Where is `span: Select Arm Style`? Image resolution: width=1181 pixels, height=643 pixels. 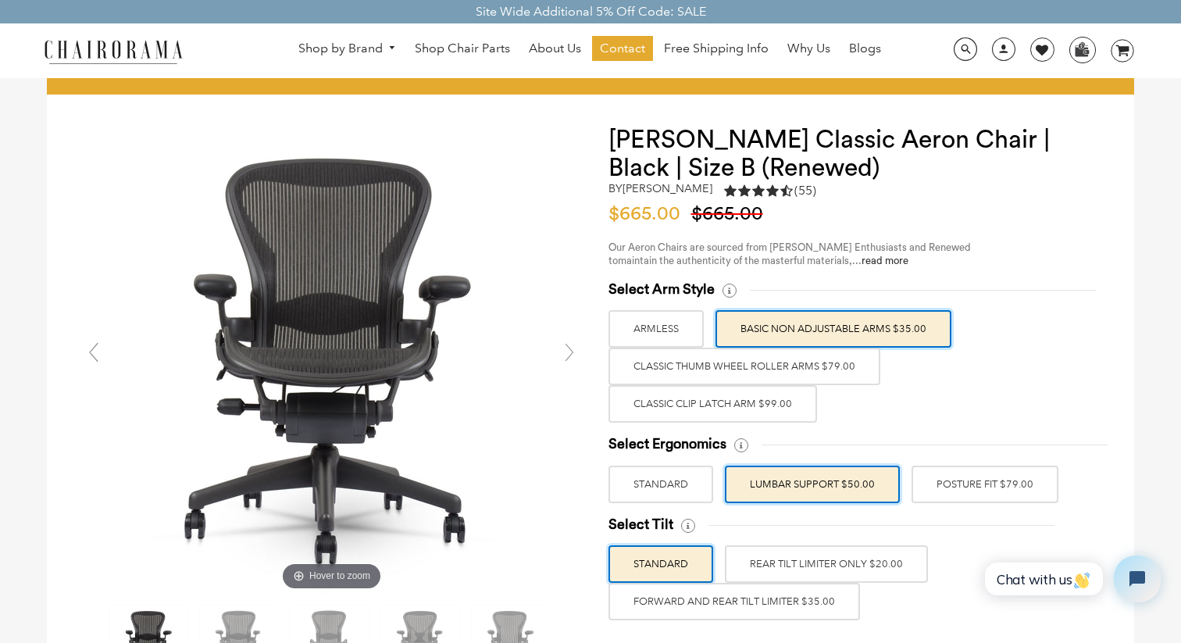 span: Select Arm Style is located at coordinates (662, 289).